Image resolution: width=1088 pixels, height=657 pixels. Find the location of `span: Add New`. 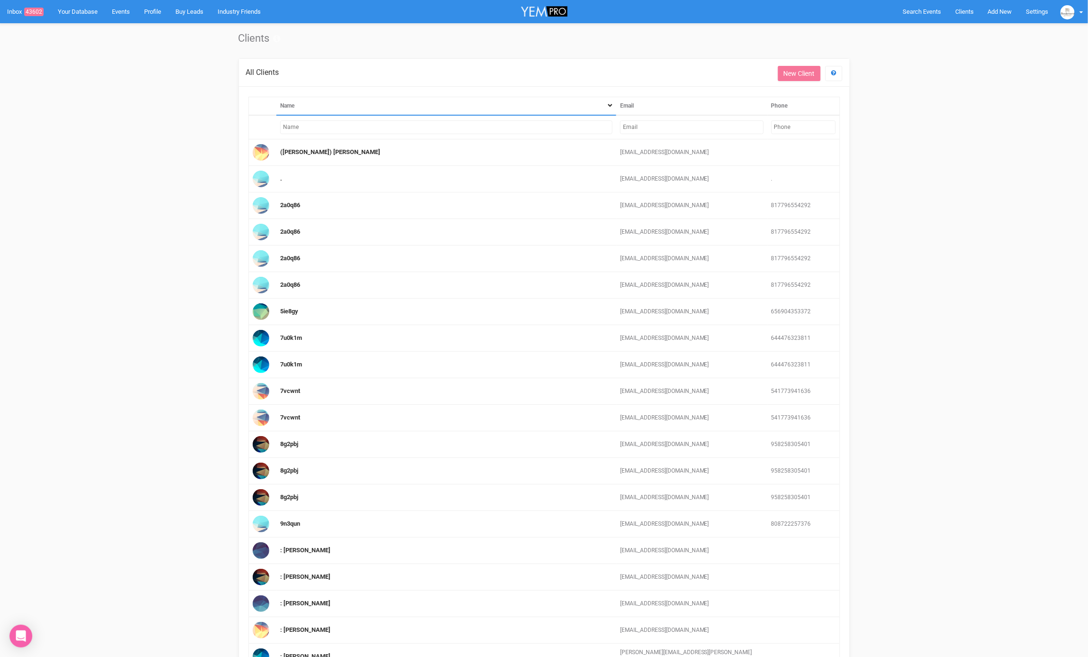

span: Add New is located at coordinates (1000, 11).